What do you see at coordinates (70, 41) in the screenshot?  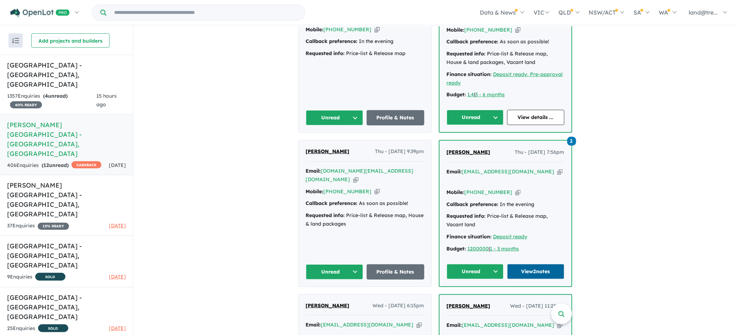 I see `button: Add projects and builders` at bounding box center [70, 41].